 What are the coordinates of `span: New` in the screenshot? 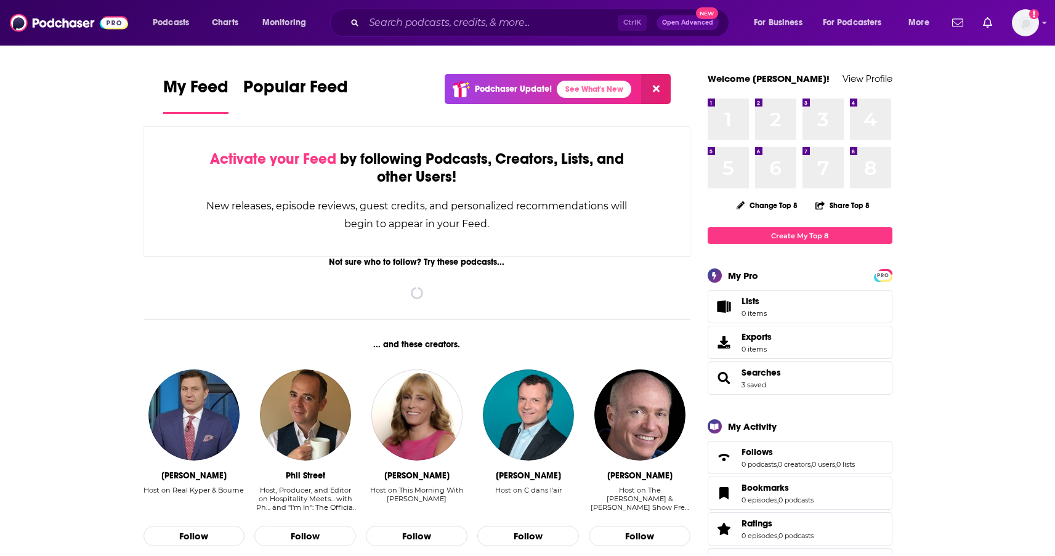 It's located at (707, 13).